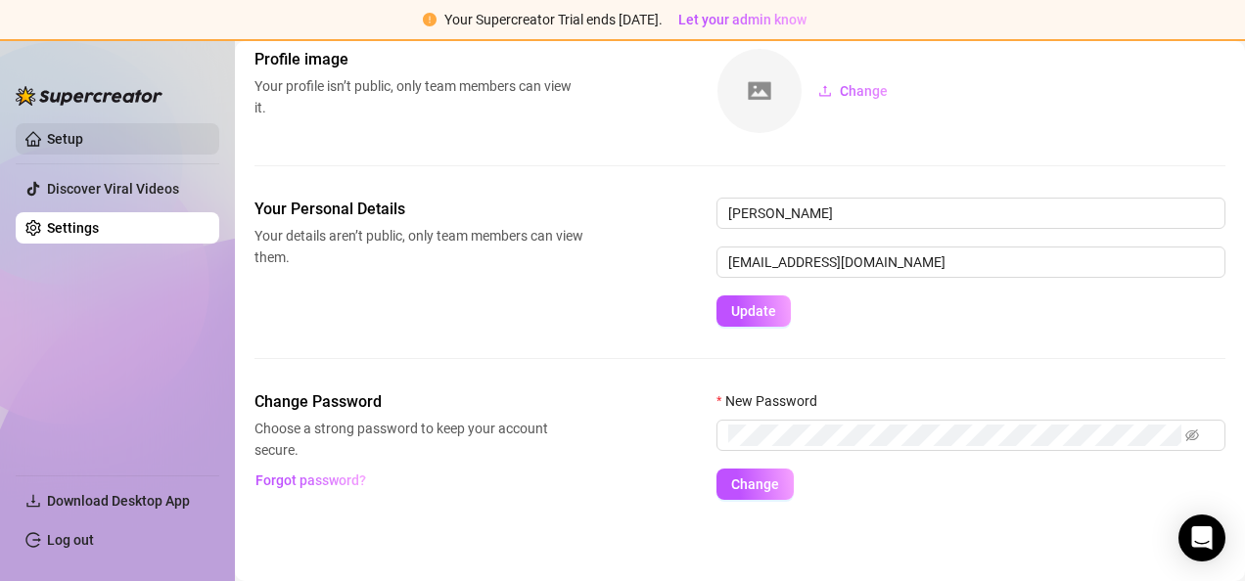  What do you see at coordinates (971, 262) in the screenshot?
I see `input: Enter new email` at bounding box center [971, 262].